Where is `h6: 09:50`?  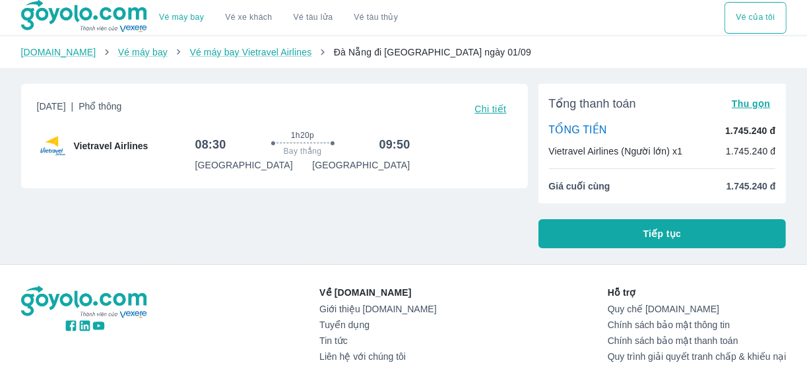
h6: 09:50 is located at coordinates (394, 144).